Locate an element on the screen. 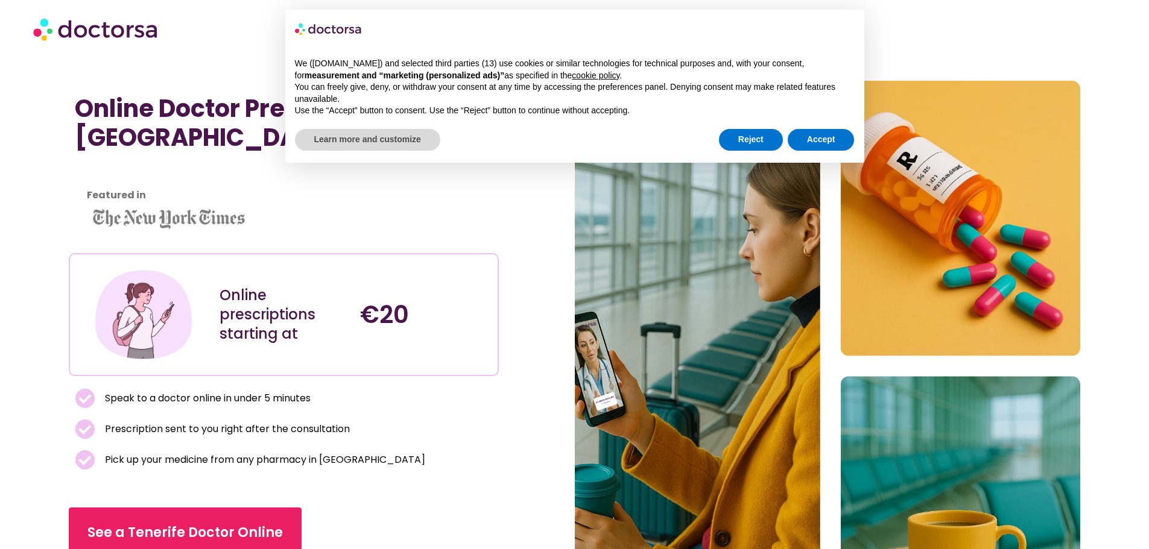  img: logo is located at coordinates (329, 29).